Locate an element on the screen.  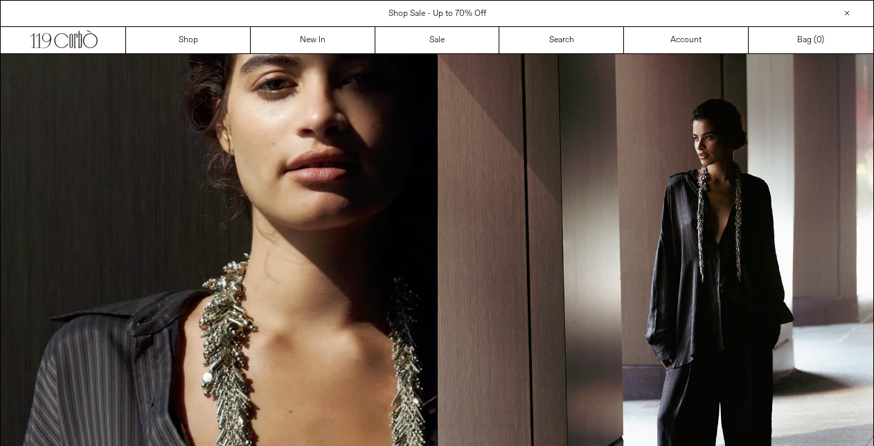
a: Sale is located at coordinates (438, 40).